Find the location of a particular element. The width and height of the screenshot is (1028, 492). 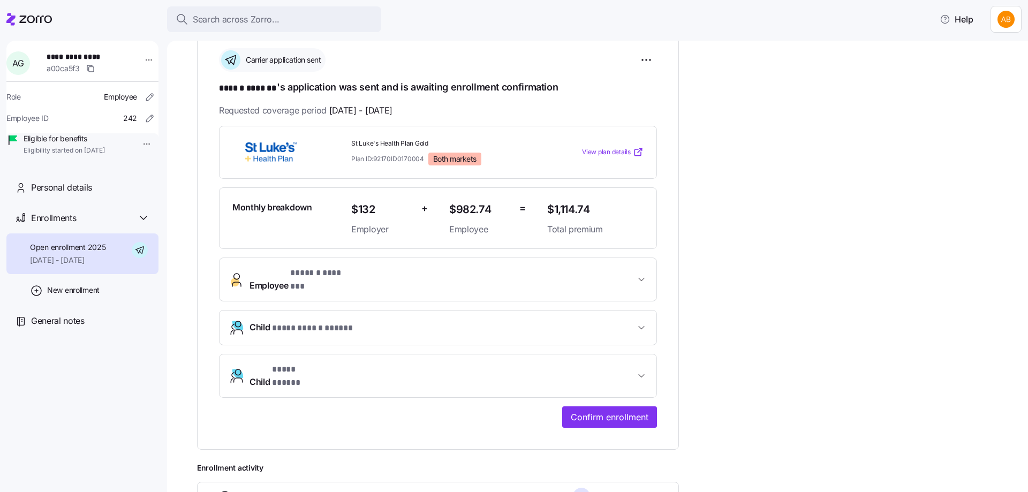

span: Personal details is located at coordinates (62, 187).